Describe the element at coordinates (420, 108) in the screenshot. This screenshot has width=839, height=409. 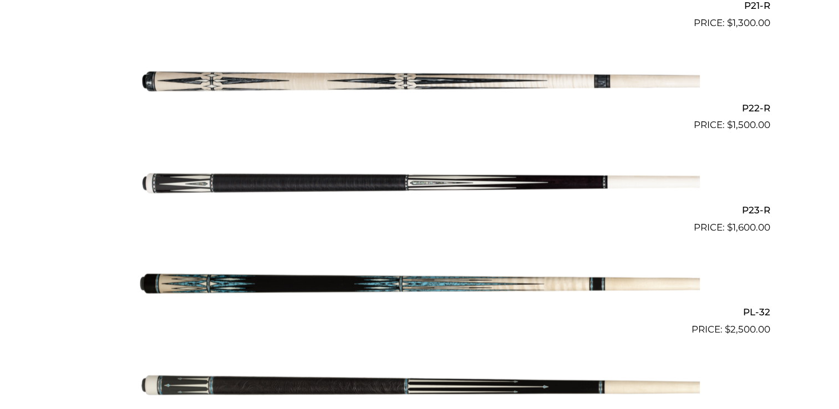
I see `h2: P22-R` at that location.